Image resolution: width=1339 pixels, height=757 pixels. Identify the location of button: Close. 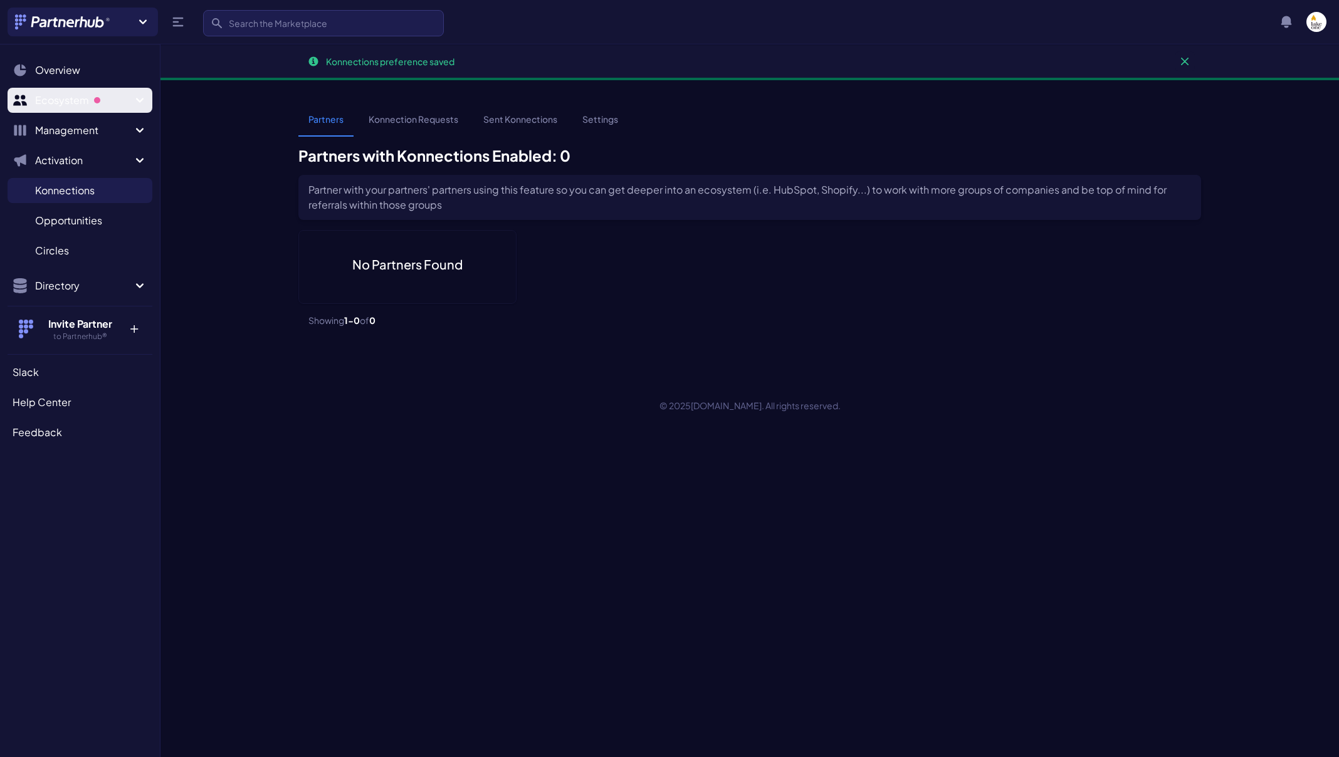
(1185, 61).